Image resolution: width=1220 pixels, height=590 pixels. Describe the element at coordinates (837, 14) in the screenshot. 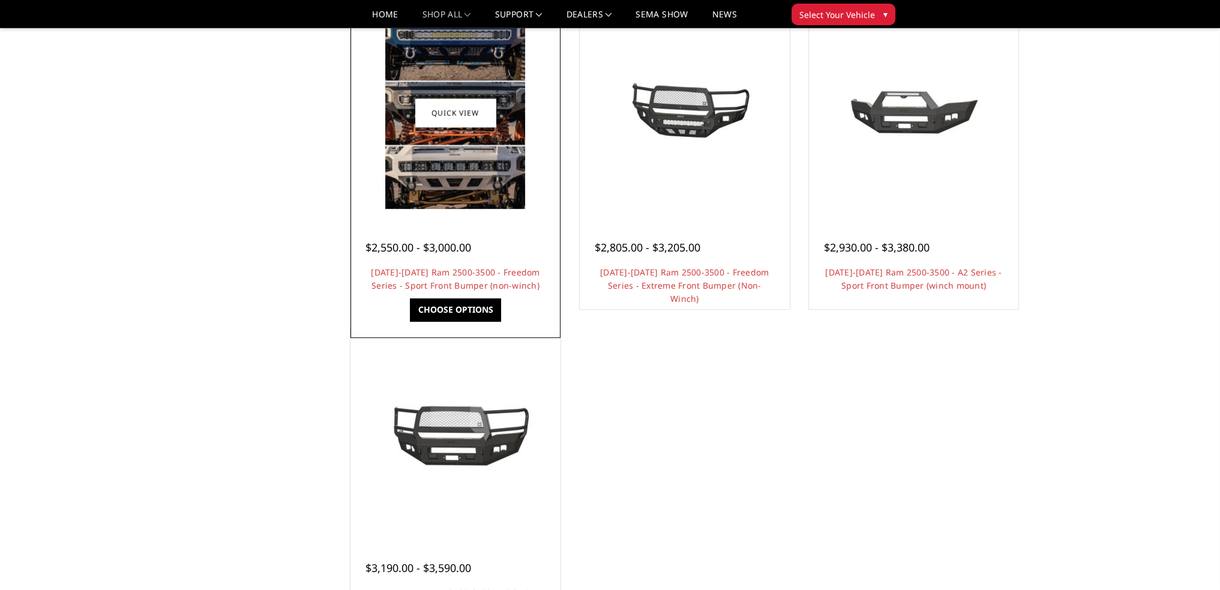

I see `span: Select Your Vehicle` at that location.